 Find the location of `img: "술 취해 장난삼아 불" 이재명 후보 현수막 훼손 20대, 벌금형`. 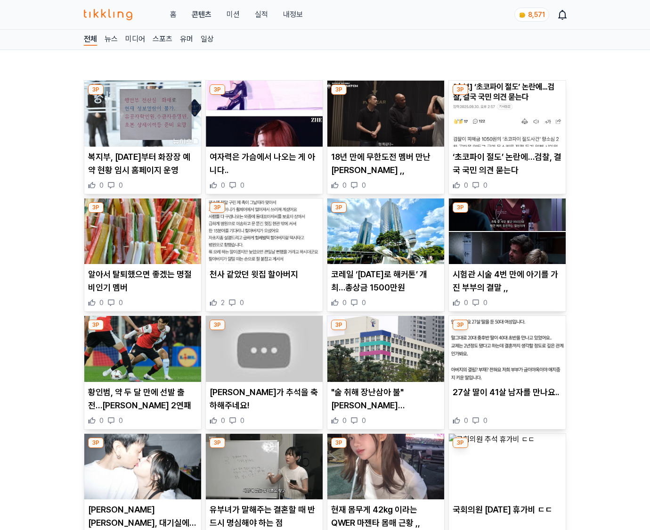

img: "술 취해 장난삼아 불" 이재명 후보 현수막 훼손 20대, 벌금형 is located at coordinates (386, 349).